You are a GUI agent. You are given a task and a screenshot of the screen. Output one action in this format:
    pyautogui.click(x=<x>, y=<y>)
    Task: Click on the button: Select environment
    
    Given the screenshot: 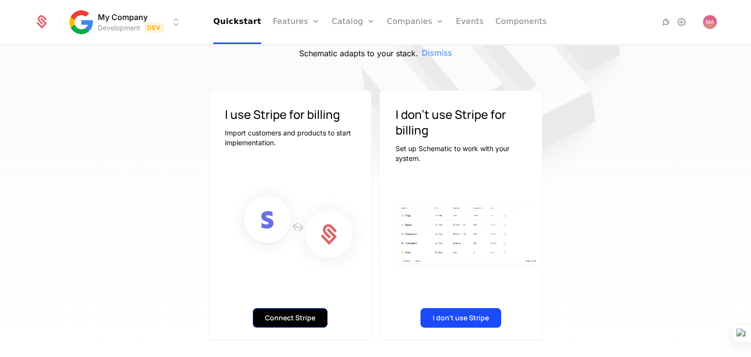 What is the action you would take?
    pyautogui.click(x=127, y=22)
    